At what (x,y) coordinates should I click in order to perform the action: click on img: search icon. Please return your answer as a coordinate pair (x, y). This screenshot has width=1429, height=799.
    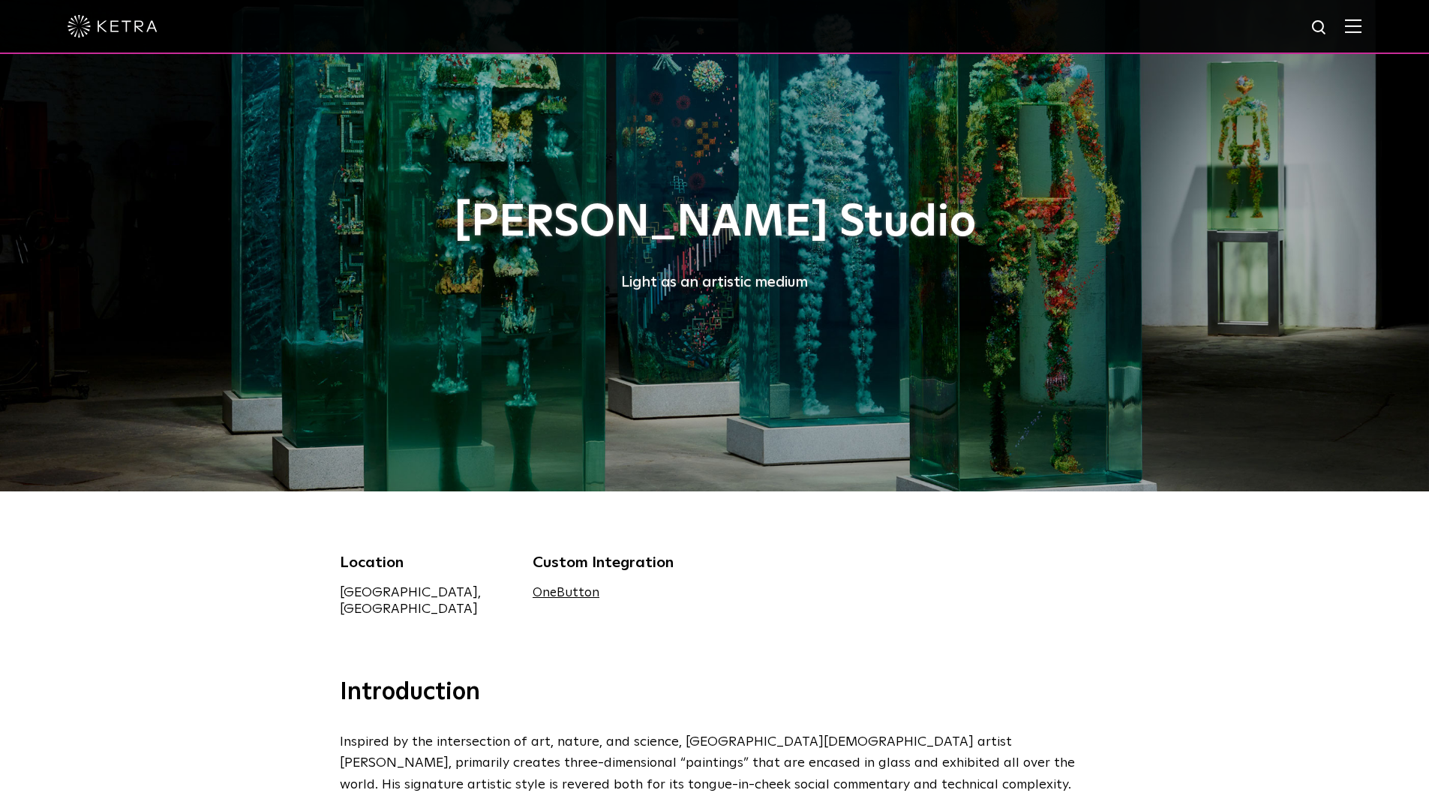
    Looking at the image, I should click on (1319, 28).